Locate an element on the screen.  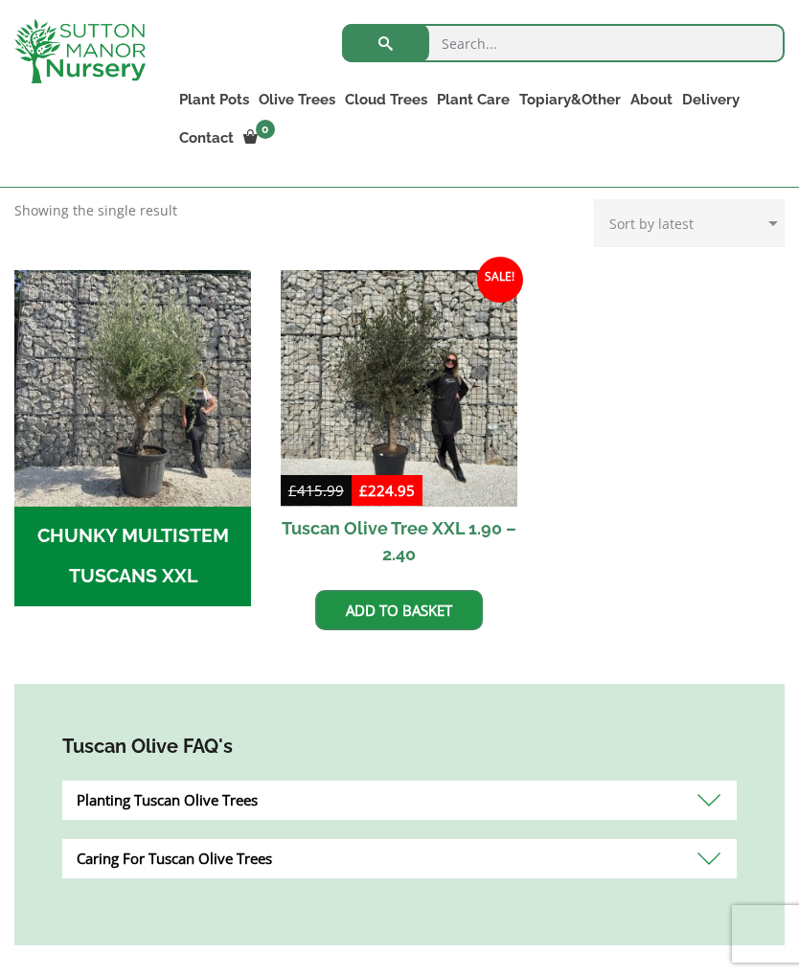
a: Delivery is located at coordinates (711, 100).